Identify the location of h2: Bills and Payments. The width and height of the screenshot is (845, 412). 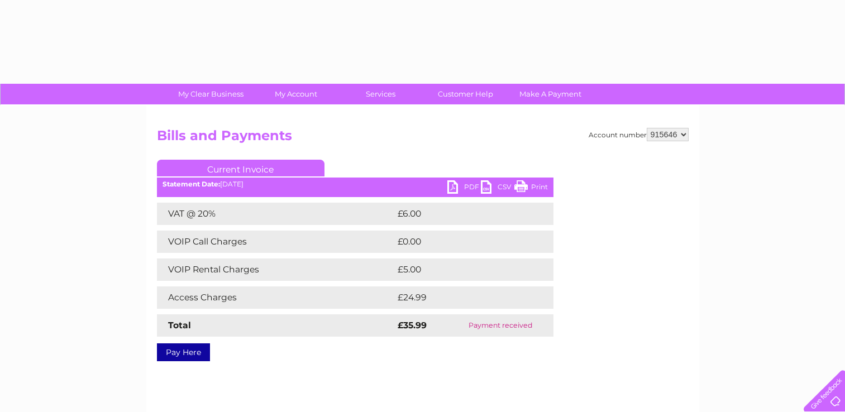
(423, 138).